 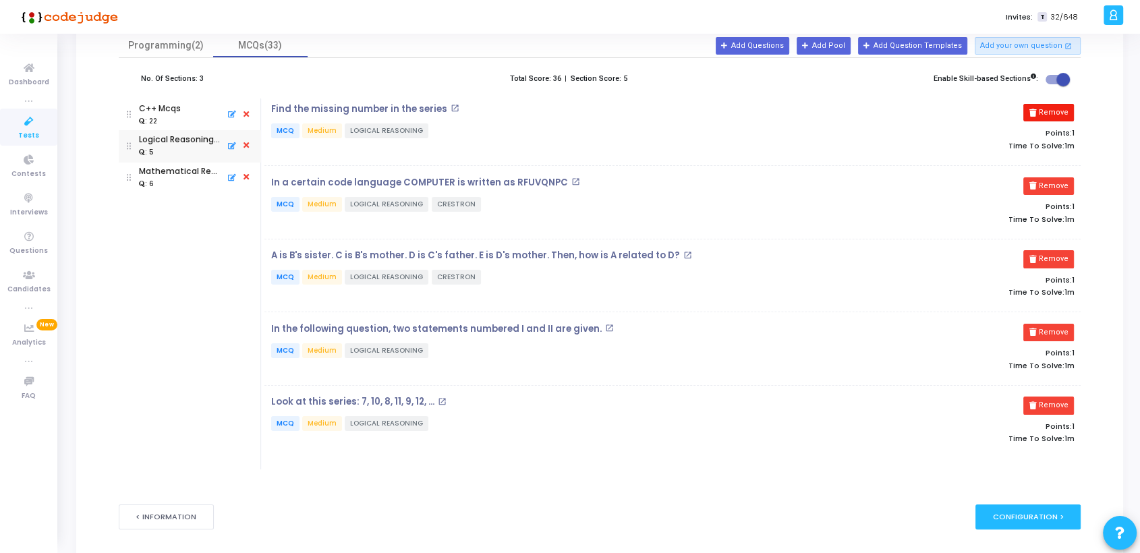 What do you see at coordinates (28, 174) in the screenshot?
I see `span: Contests` at bounding box center [28, 174].